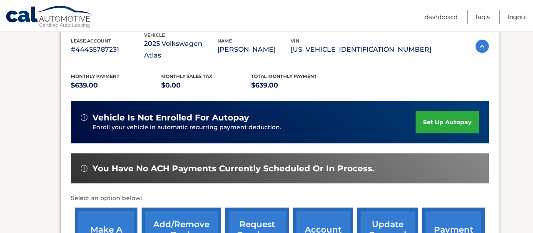  Describe the element at coordinates (187, 76) in the screenshot. I see `span: Monthly sales Tax` at that location.